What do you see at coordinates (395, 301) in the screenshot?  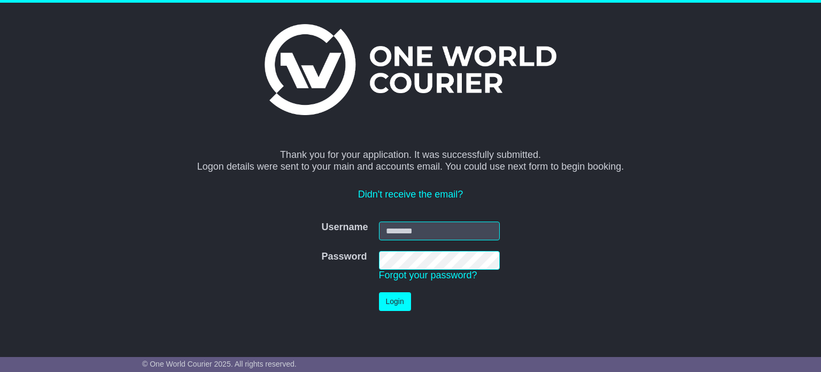 I see `button: Login` at bounding box center [395, 301].